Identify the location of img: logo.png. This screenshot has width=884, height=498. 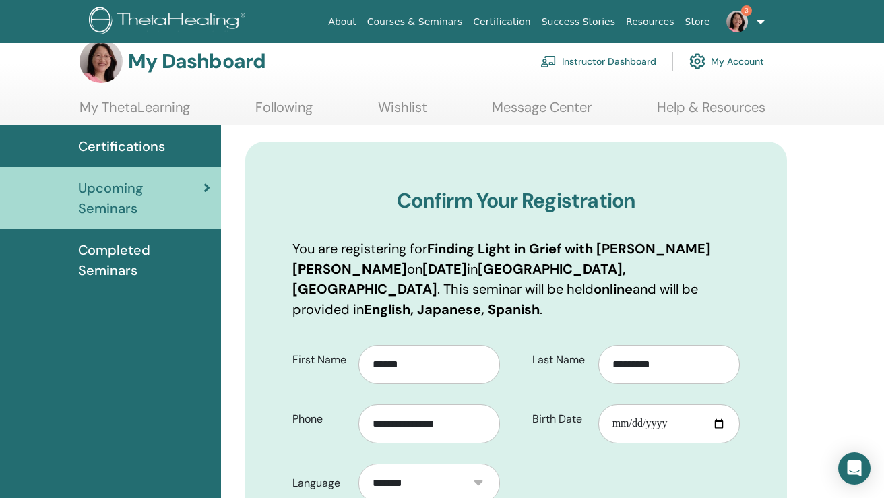
(169, 22).